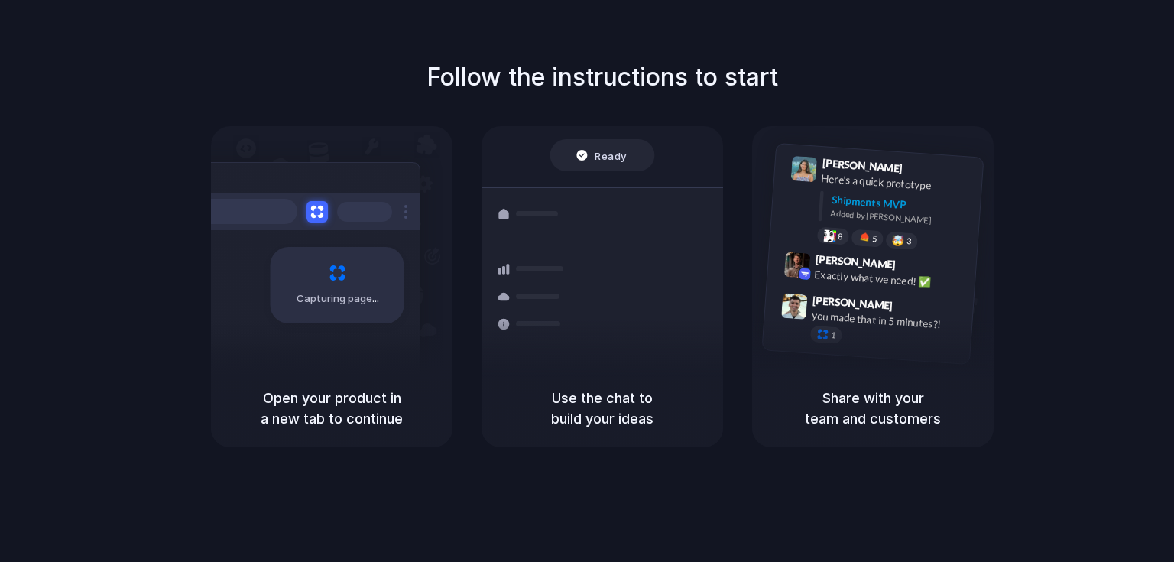 Image resolution: width=1174 pixels, height=562 pixels. I want to click on span: 9:41 AM, so click(922, 170).